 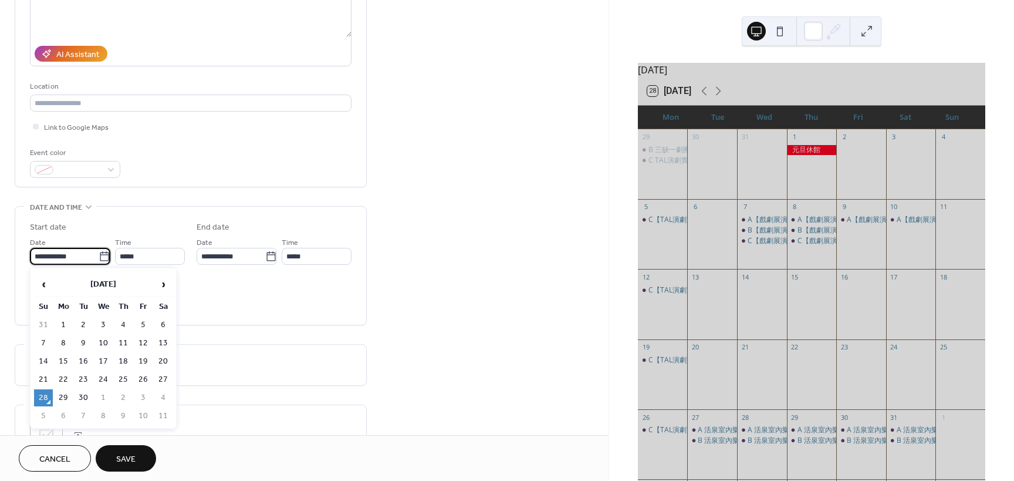 I want to click on td: 15, so click(x=63, y=361).